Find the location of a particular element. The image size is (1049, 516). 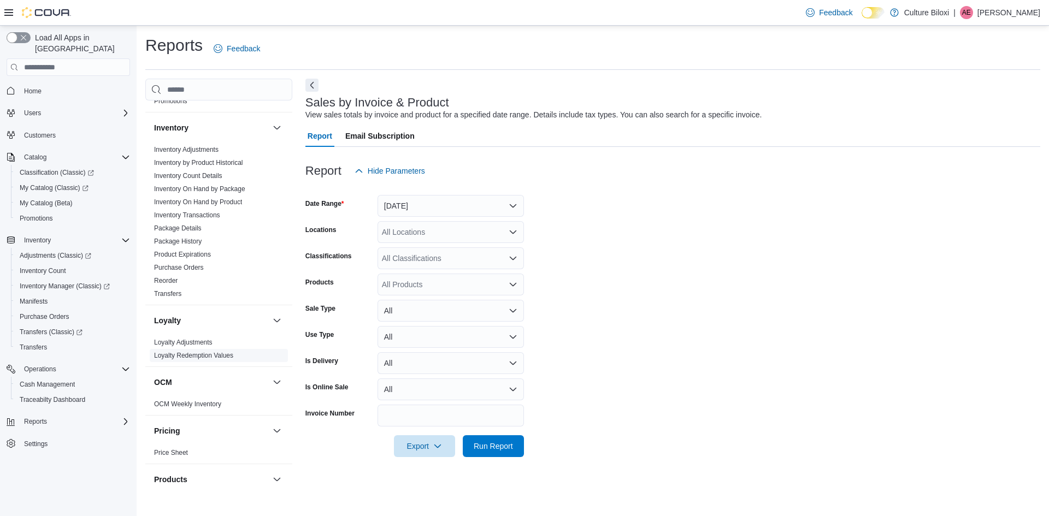

h3: Pricing is located at coordinates (167, 431).